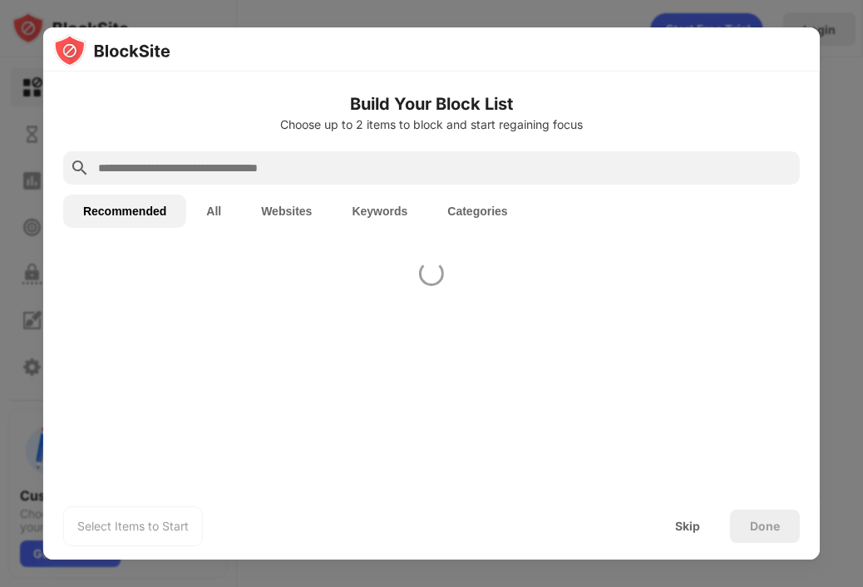 The image size is (863, 587). Describe the element at coordinates (133, 526) in the screenshot. I see `div: Select Items to Start` at that location.